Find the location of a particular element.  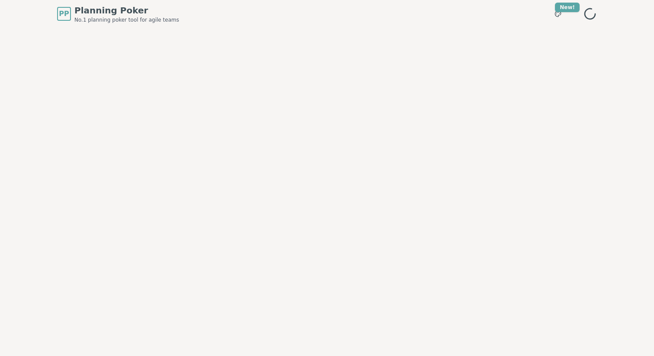

span: Planning Poker is located at coordinates (127, 10).